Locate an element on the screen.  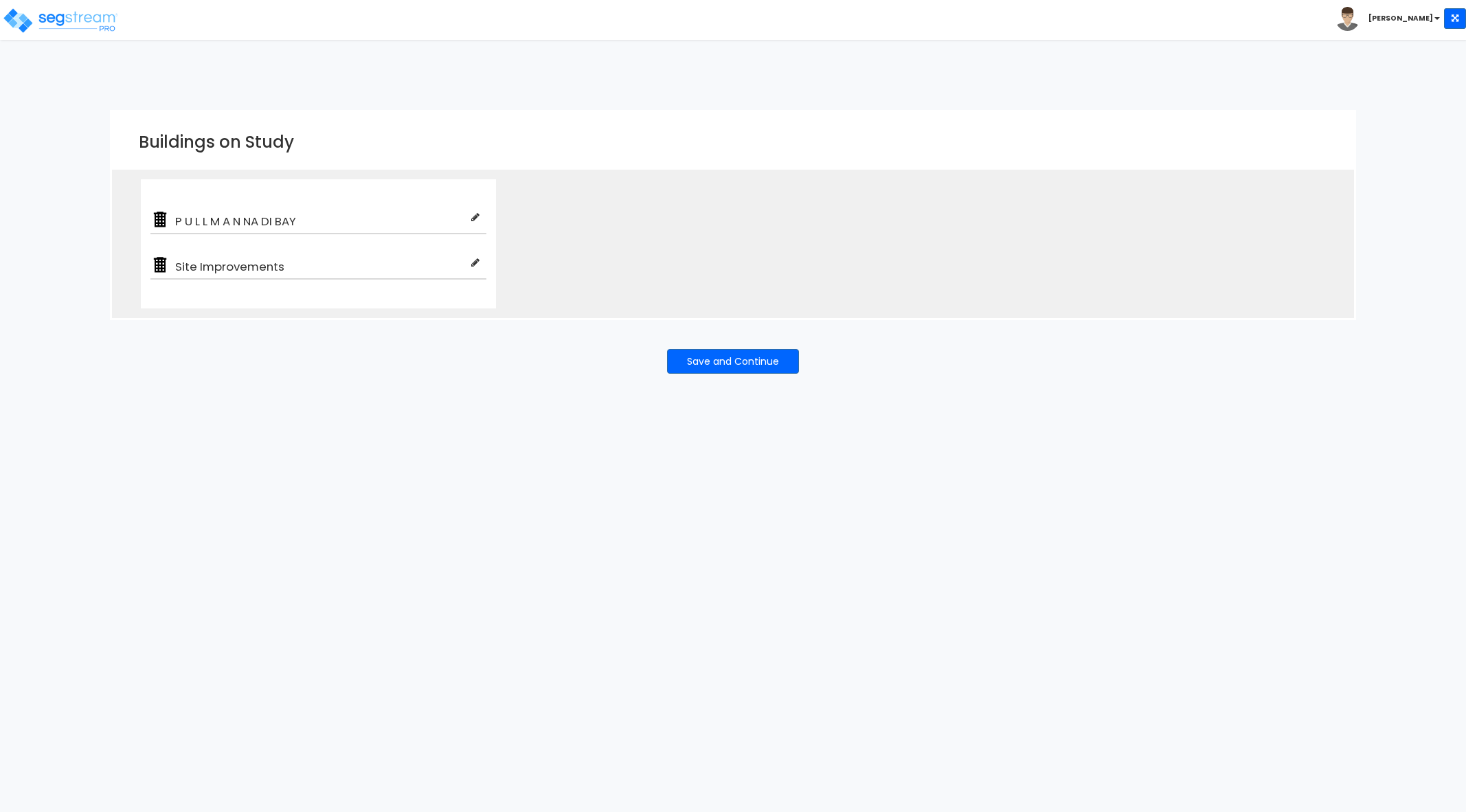
span: P U L L M A N NA DI BAY is located at coordinates (320, 221).